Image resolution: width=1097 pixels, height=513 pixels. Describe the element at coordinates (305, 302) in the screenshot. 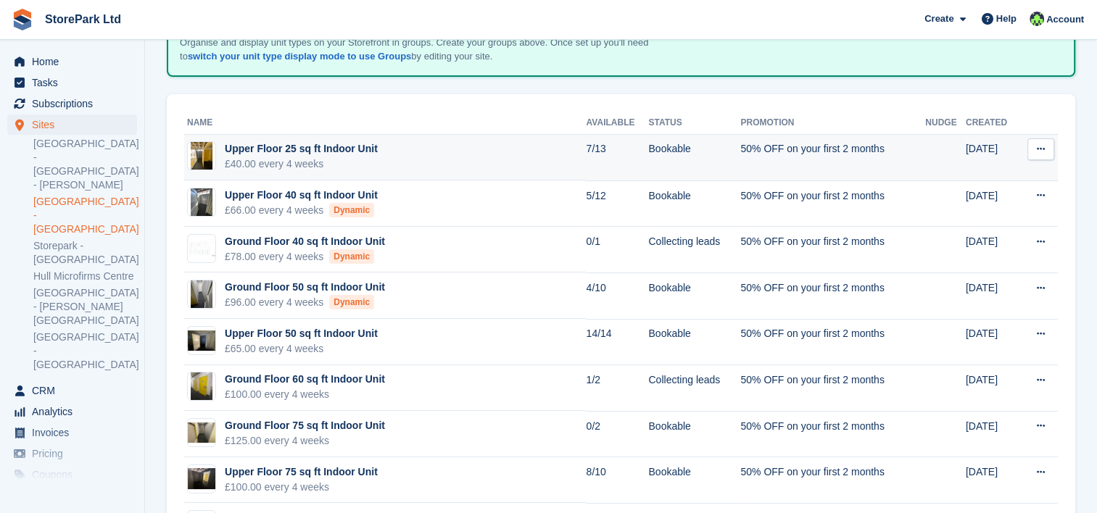

I see `div: £96.00 every 4 weeks` at that location.